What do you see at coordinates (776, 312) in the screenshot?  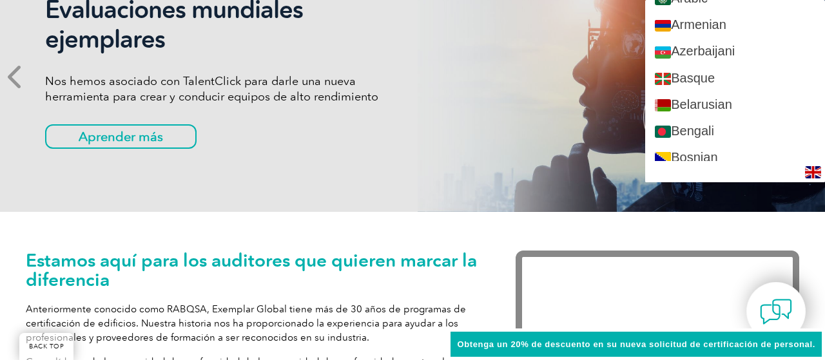 I see `img: contact-chat.png` at bounding box center [776, 312].